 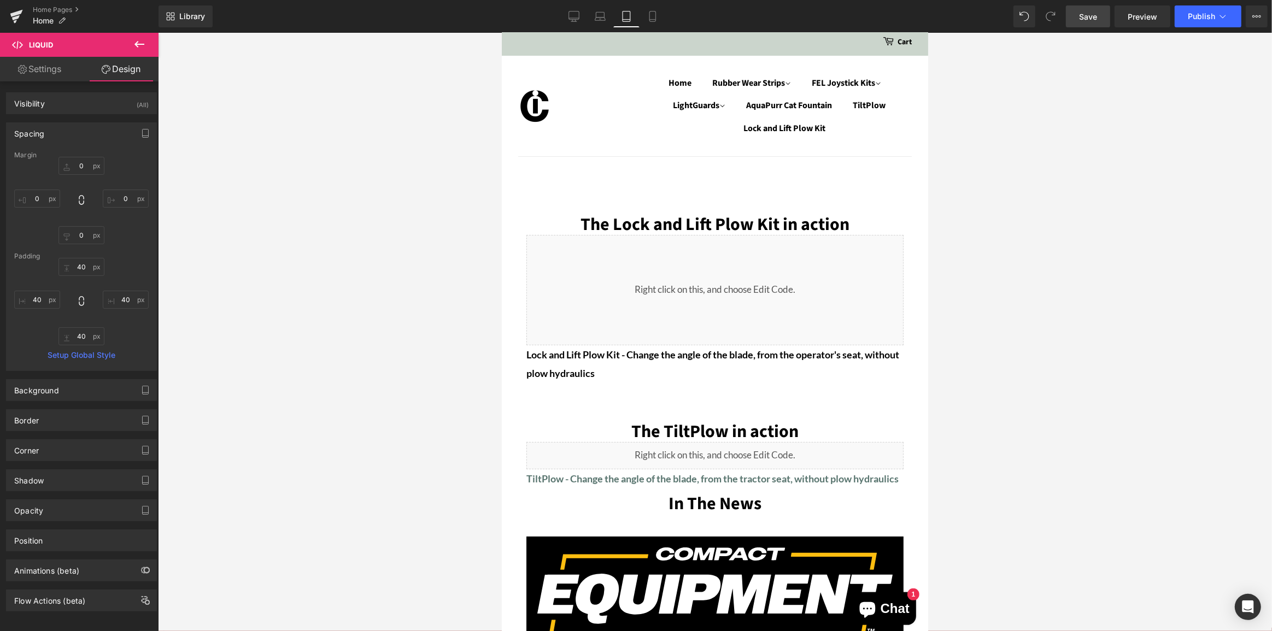 What do you see at coordinates (1256, 16) in the screenshot?
I see `button: More` at bounding box center [1256, 16].